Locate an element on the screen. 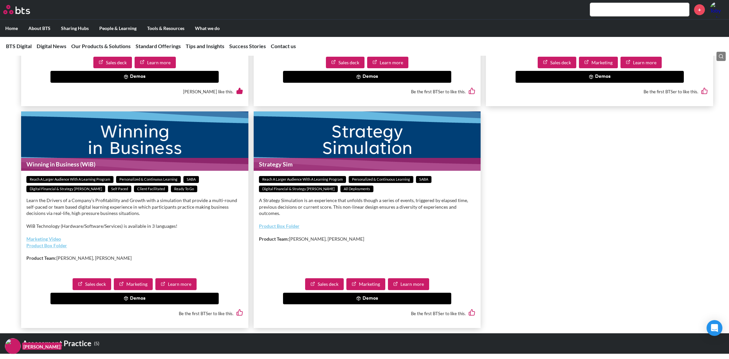 The width and height of the screenshot is (729, 359). small: ( 5 ) is located at coordinates (97, 344).